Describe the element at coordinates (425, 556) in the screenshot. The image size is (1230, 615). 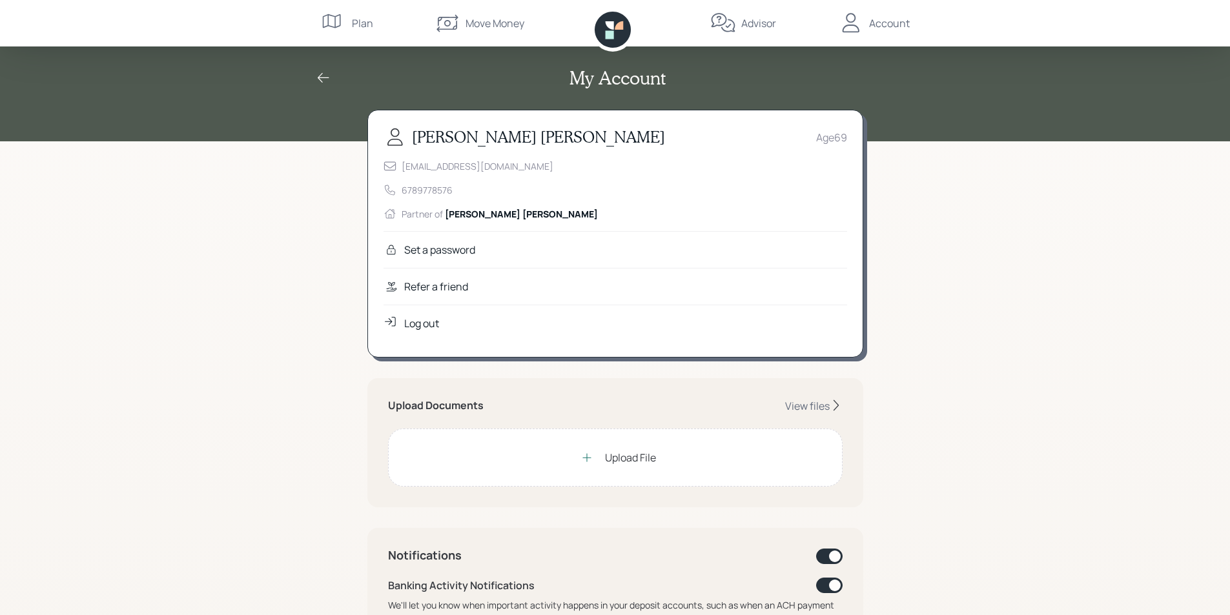
I see `h4: Notifications` at that location.